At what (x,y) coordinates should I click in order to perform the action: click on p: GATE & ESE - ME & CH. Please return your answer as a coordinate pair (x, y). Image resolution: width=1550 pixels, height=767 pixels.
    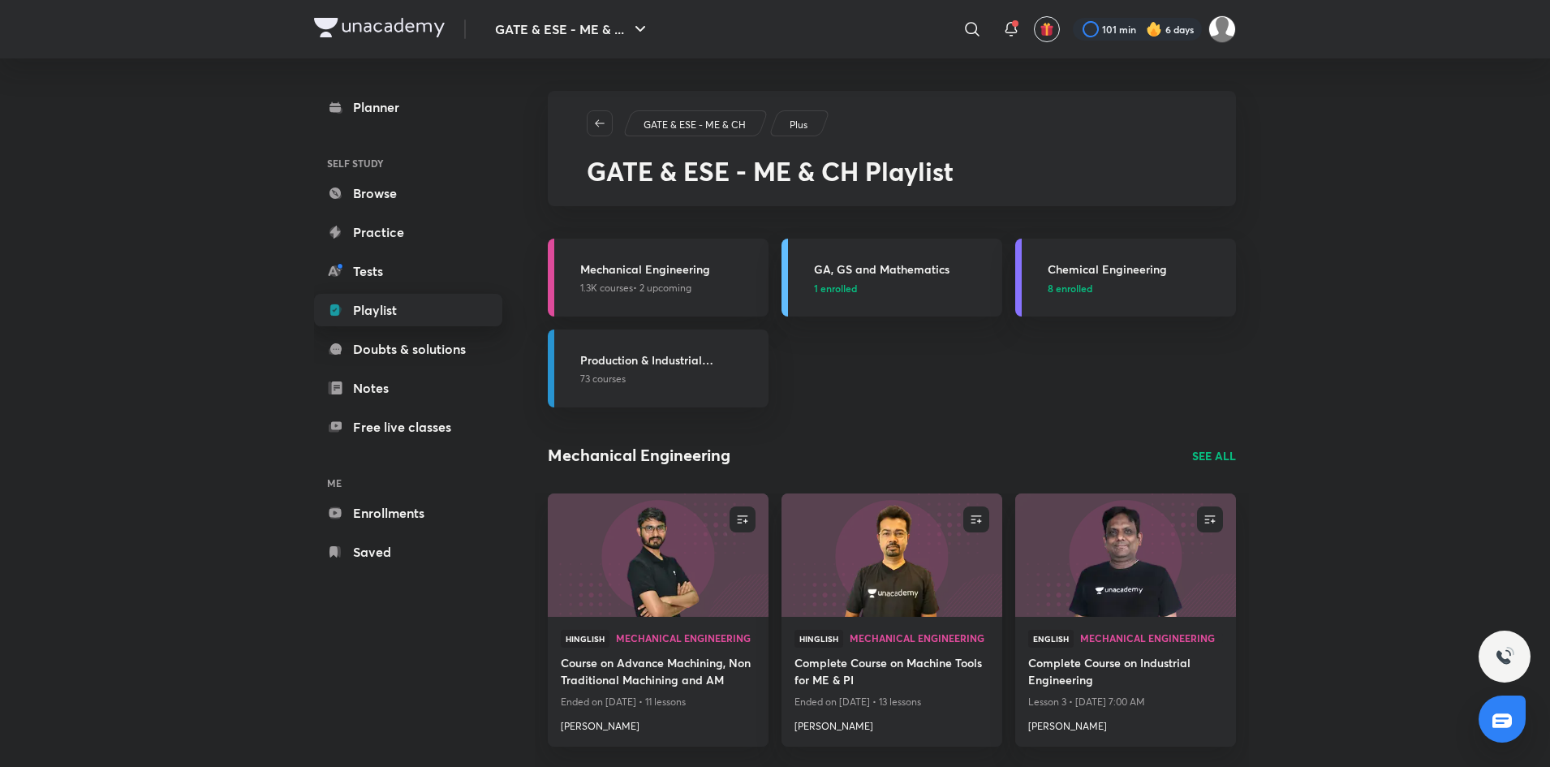
    Looking at the image, I should click on (695, 125).